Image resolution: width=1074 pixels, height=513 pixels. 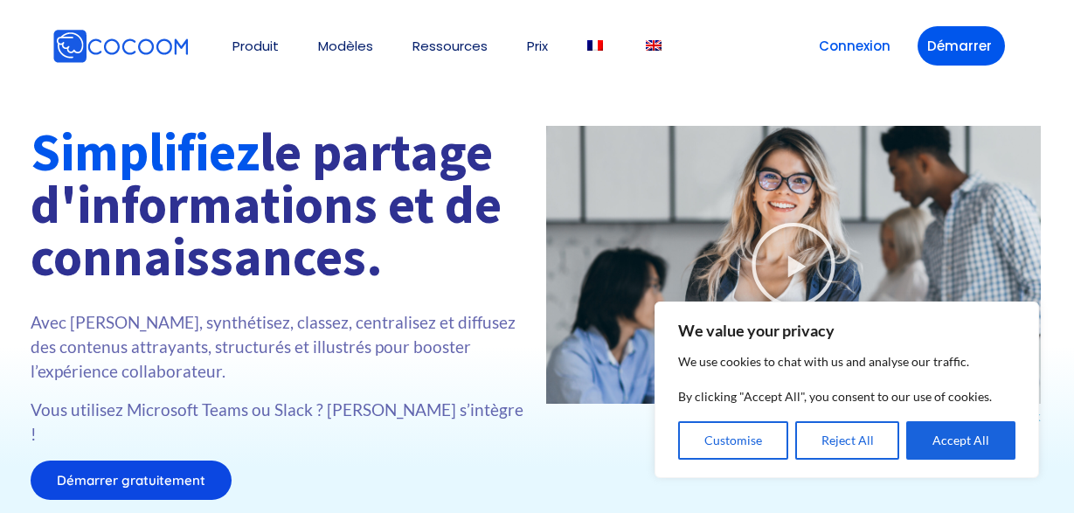 What do you see at coordinates (595, 45) in the screenshot?
I see `img: Français` at bounding box center [595, 45].